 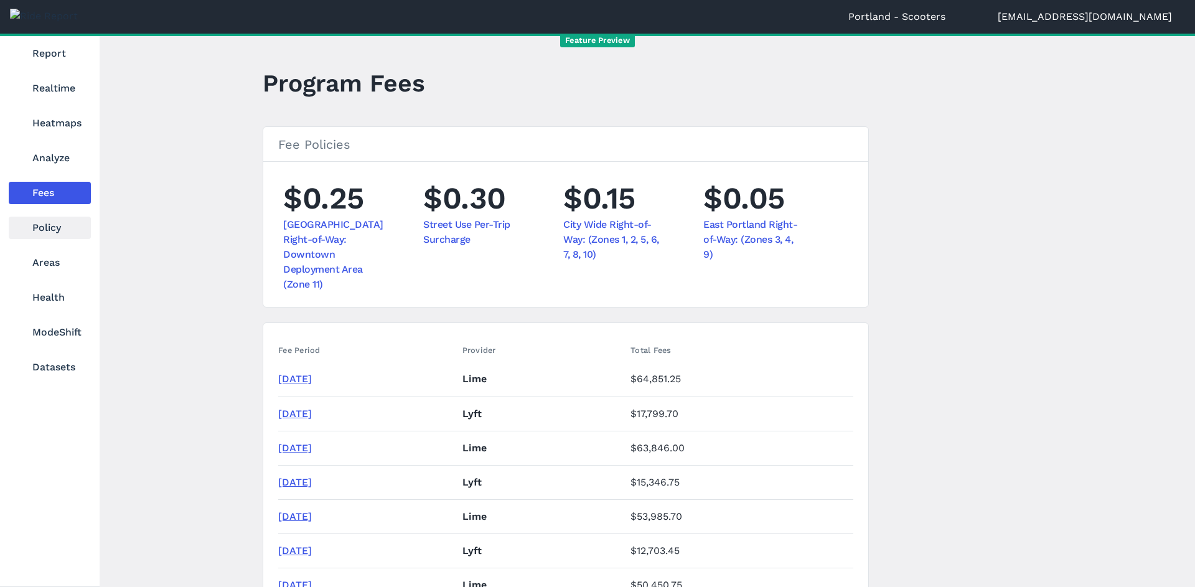 What do you see at coordinates (740, 550) in the screenshot?
I see `td: $12,703.45` at bounding box center [740, 550].